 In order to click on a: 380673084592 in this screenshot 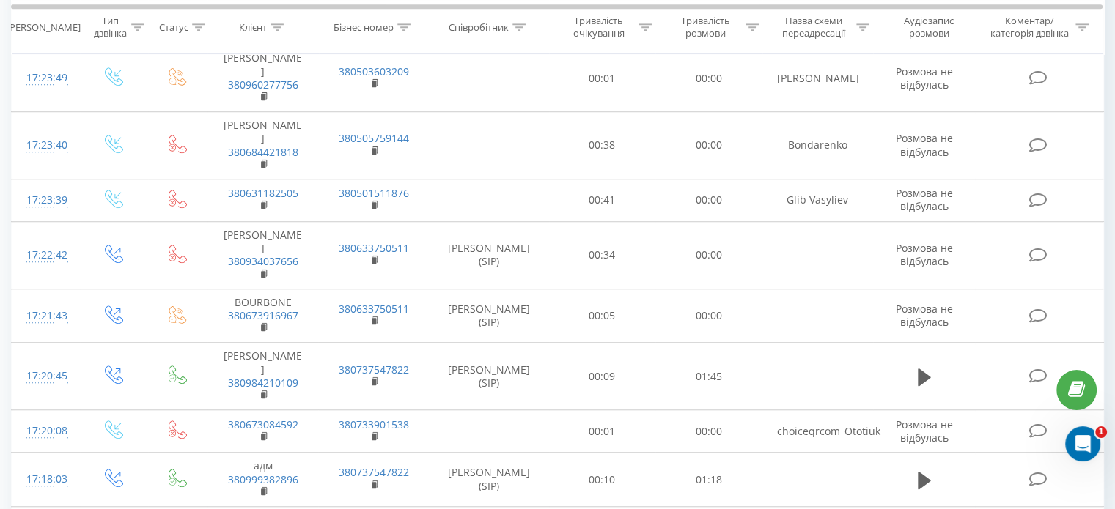, I will do `click(263, 424)`.